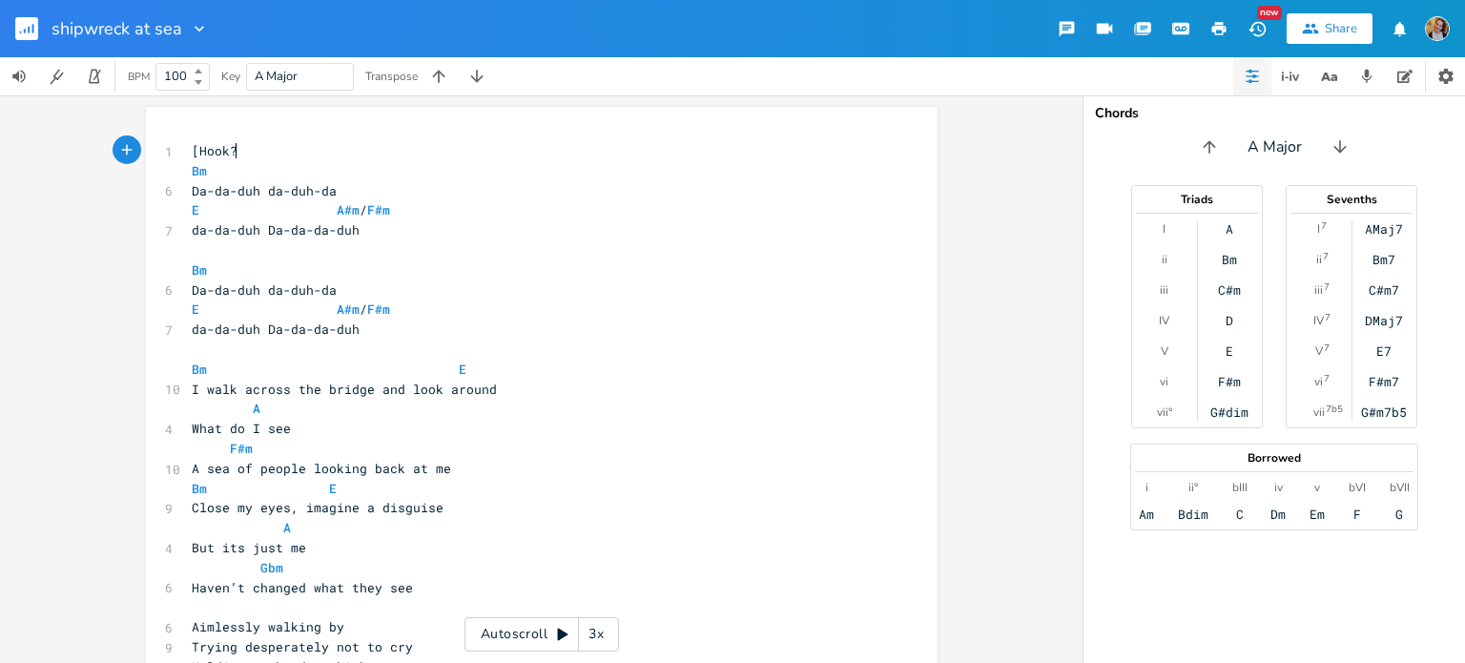 The height and width of the screenshot is (663, 1465). I want to click on div: F, so click(1357, 514).